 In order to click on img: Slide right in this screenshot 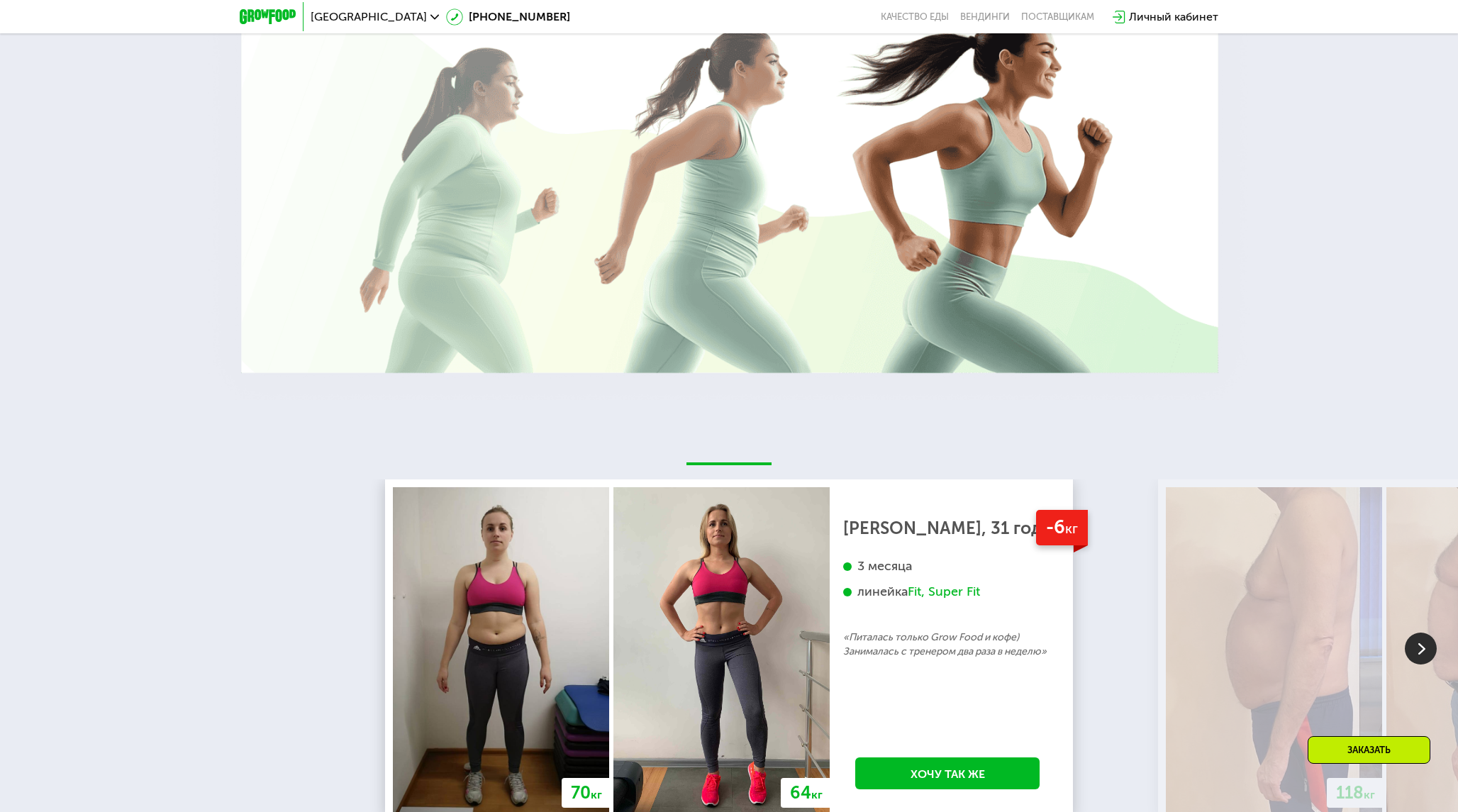, I will do `click(1421, 648)`.